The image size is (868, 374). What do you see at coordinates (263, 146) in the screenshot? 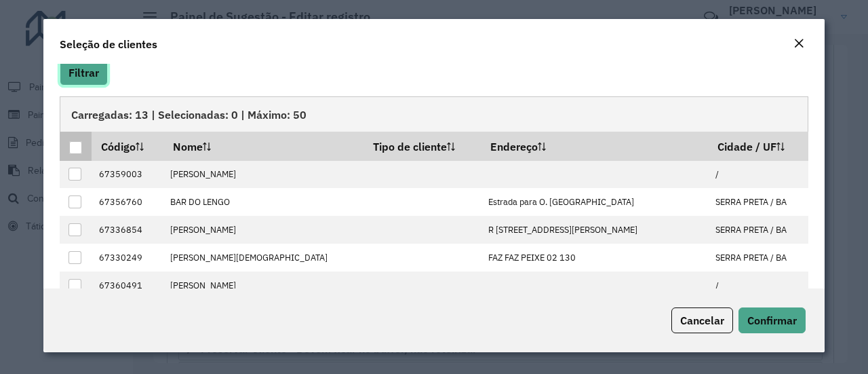
I see `th: Nome` at bounding box center [263, 146].